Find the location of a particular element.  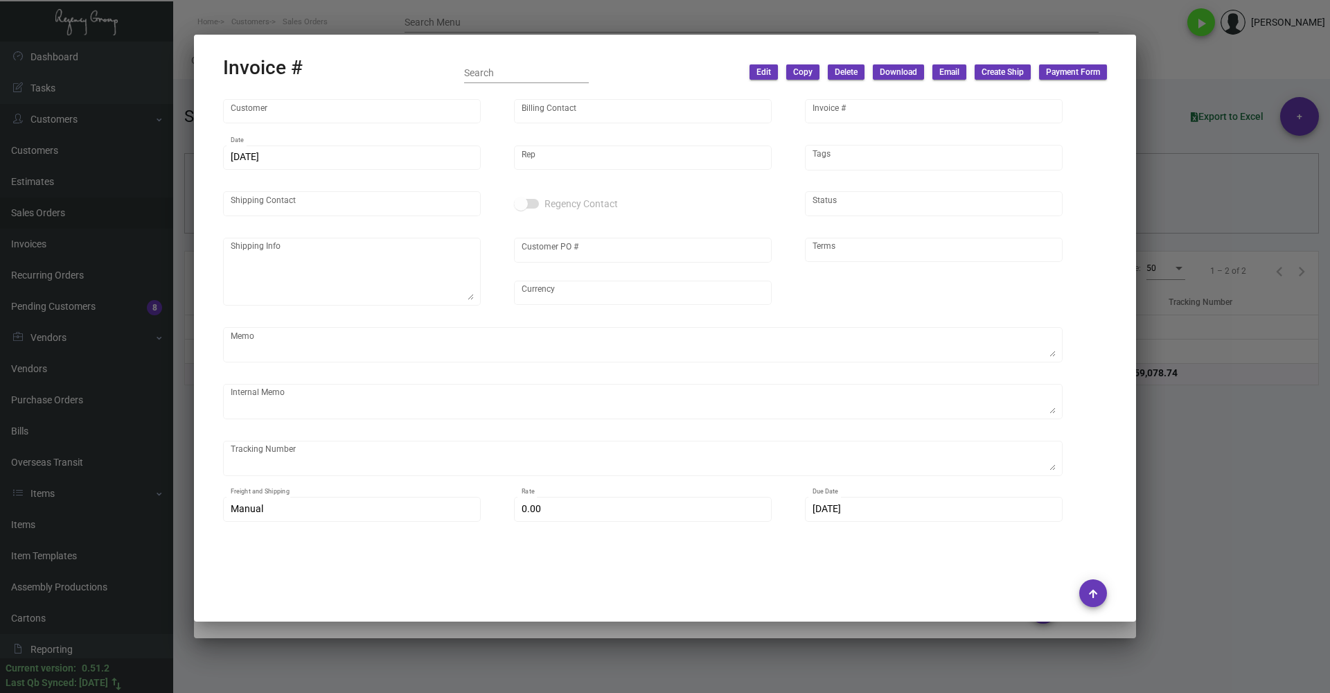

button: Edit is located at coordinates (763, 72).